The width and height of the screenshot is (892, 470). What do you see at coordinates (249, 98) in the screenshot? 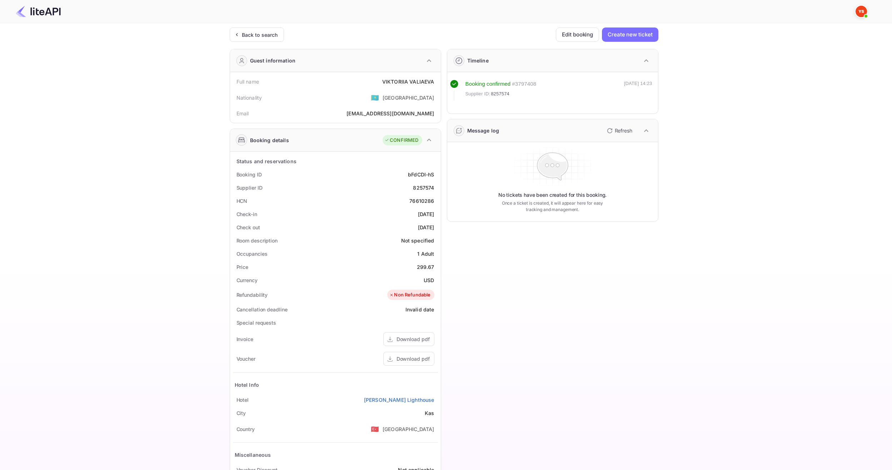
I see `div: Nationality` at bounding box center [249, 98].